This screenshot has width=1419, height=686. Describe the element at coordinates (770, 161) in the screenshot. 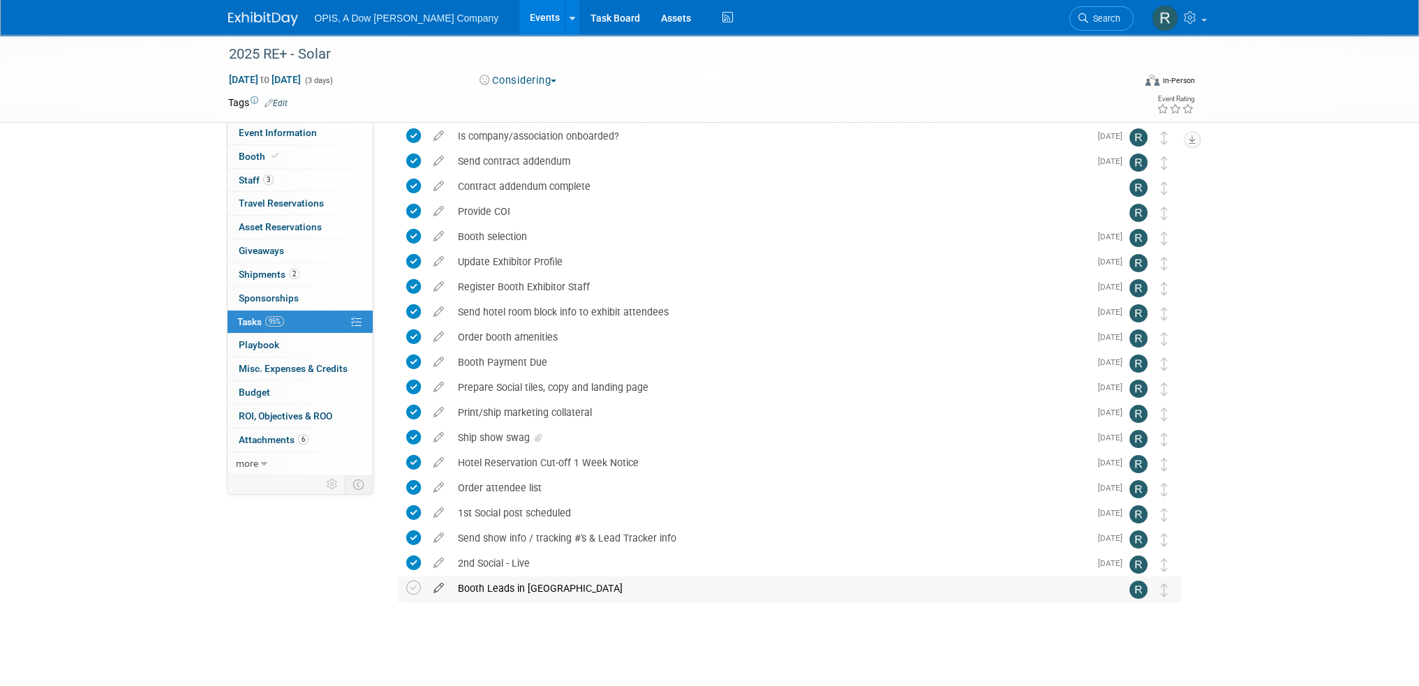

I see `div: Send contract addendum` at that location.